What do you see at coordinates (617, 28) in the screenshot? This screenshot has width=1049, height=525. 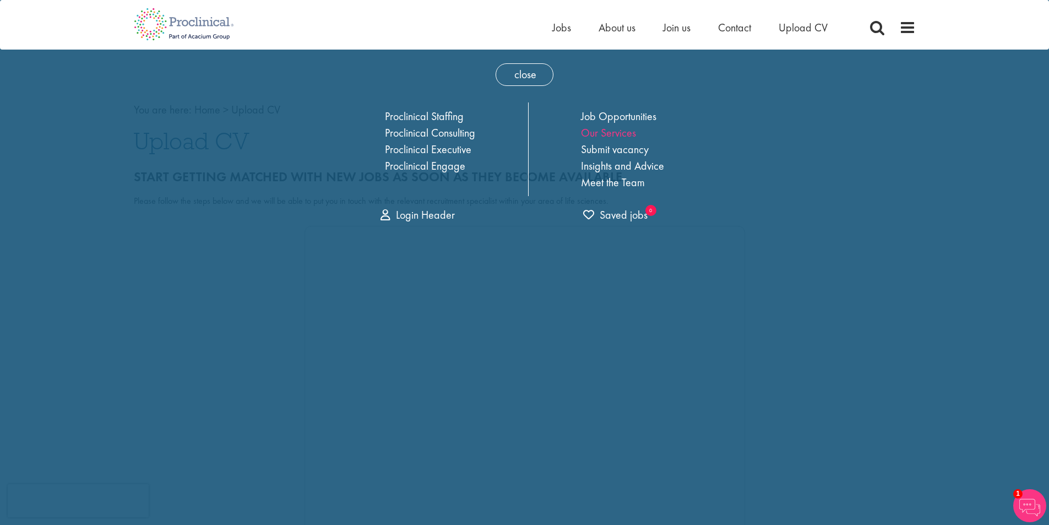 I see `span: About us` at bounding box center [617, 28].